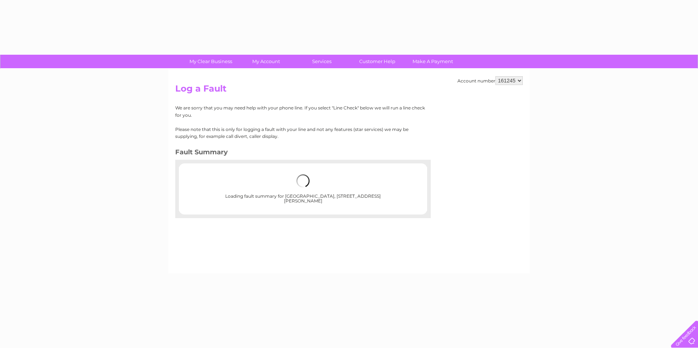 Image resolution: width=698 pixels, height=348 pixels. What do you see at coordinates (211, 61) in the screenshot?
I see `a: My Clear Business` at bounding box center [211, 61].